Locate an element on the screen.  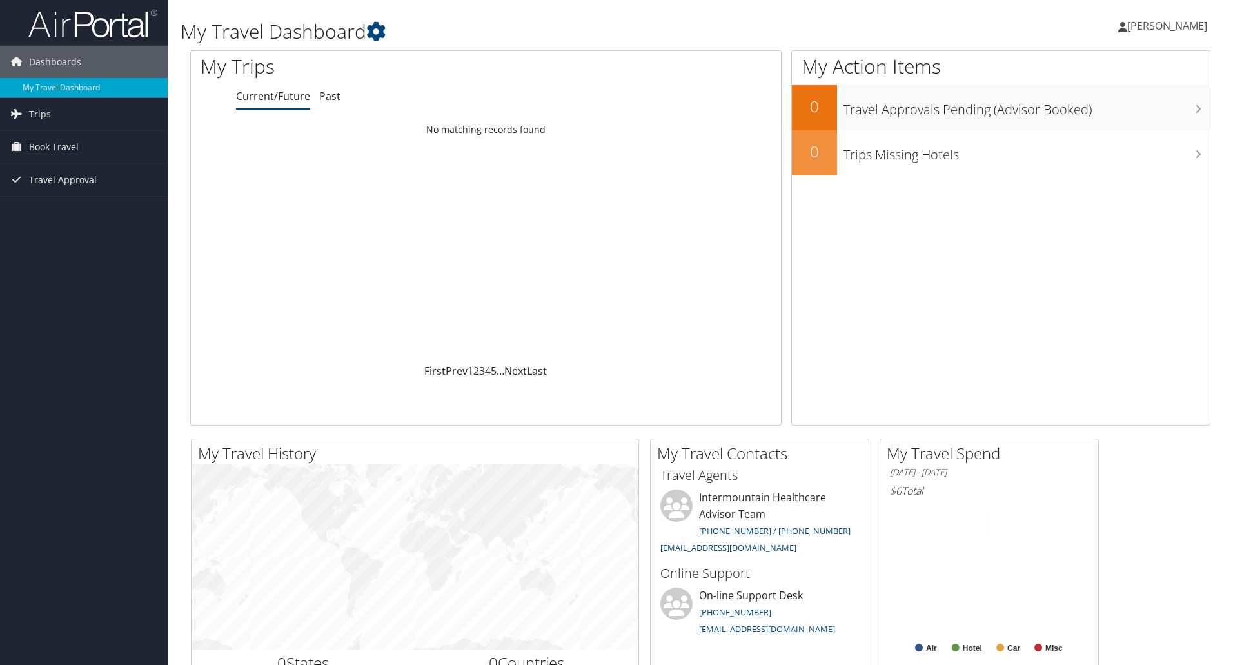
h2: My Travel Spend is located at coordinates (992, 453).